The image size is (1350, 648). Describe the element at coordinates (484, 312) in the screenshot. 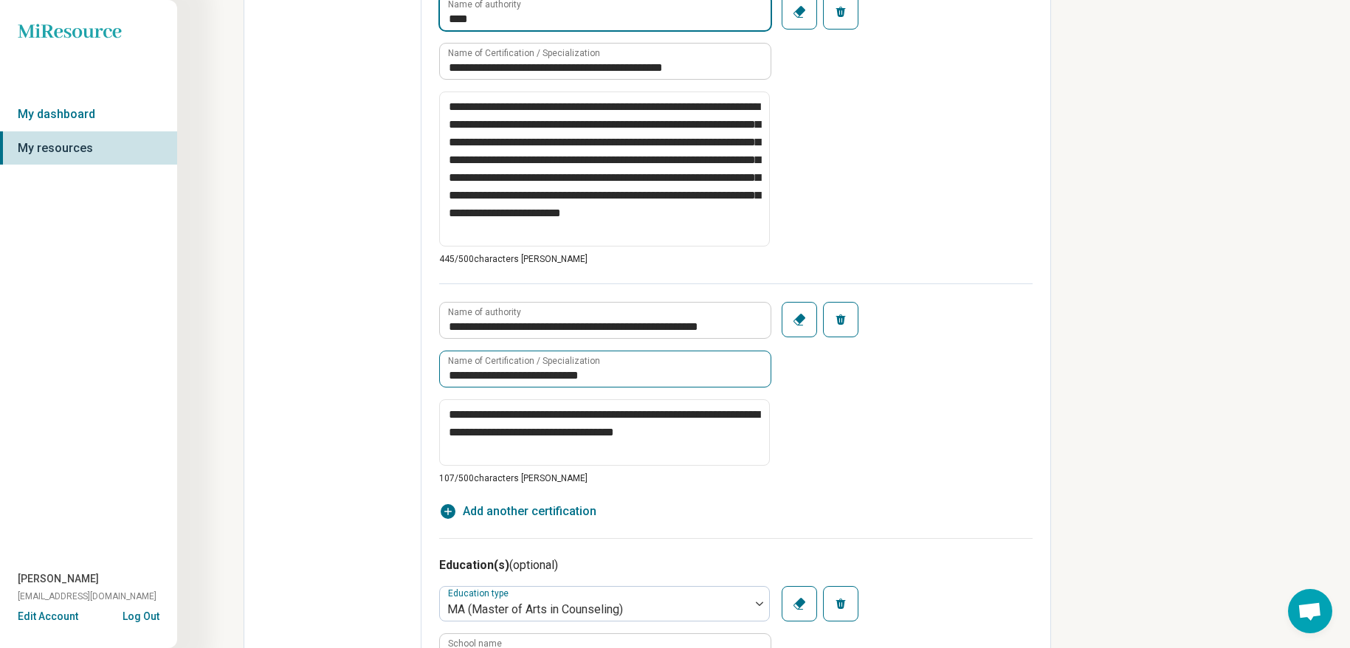

I see `label: Name of authority` at that location.